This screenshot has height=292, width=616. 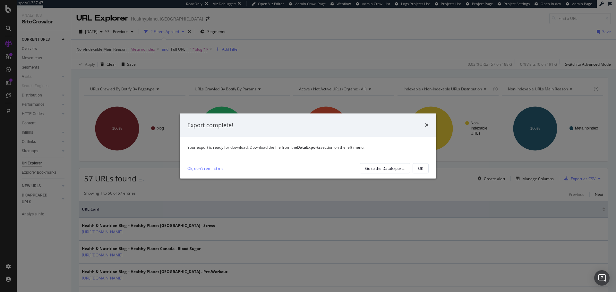 I want to click on div: Export complete!, so click(x=210, y=126).